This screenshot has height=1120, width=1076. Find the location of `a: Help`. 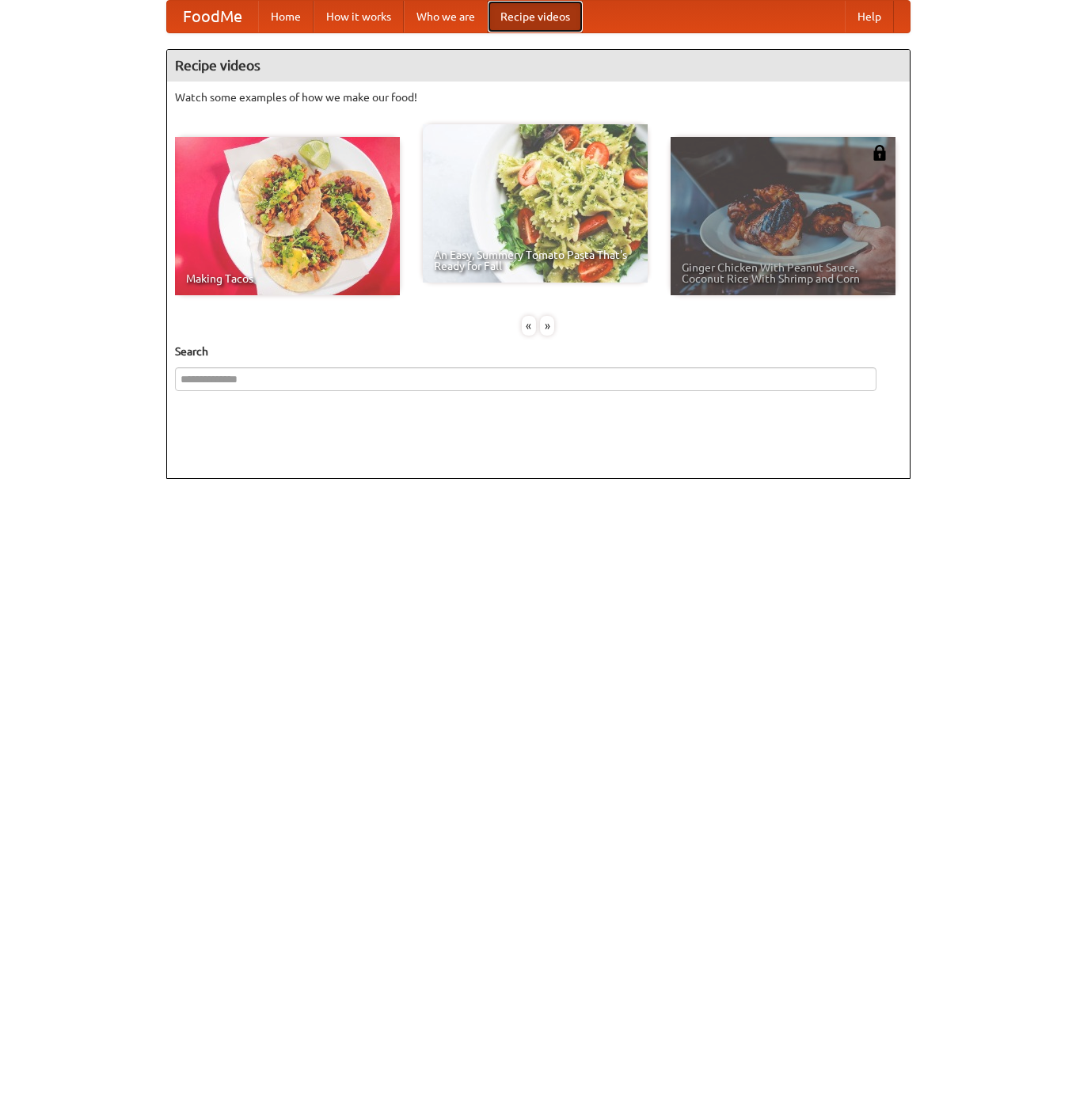

a: Help is located at coordinates (869, 16).